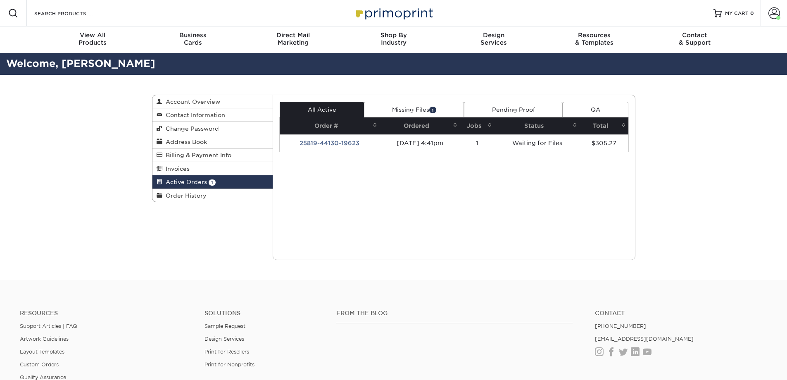 This screenshot has width=787, height=380. I want to click on th: Status, so click(537, 126).